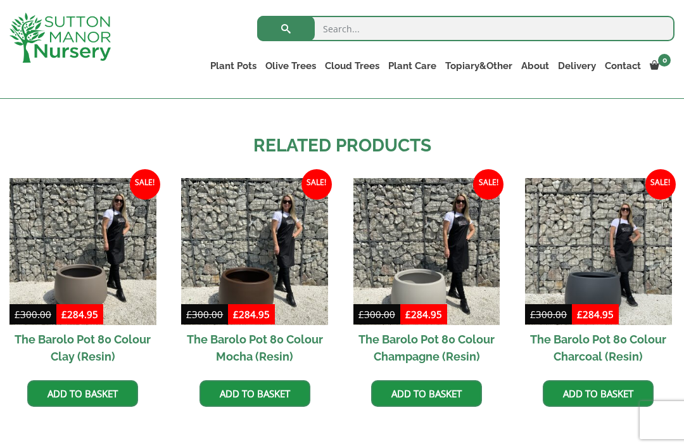 This screenshot has height=448, width=684. Describe the element at coordinates (60, 37) in the screenshot. I see `img: logo` at that location.